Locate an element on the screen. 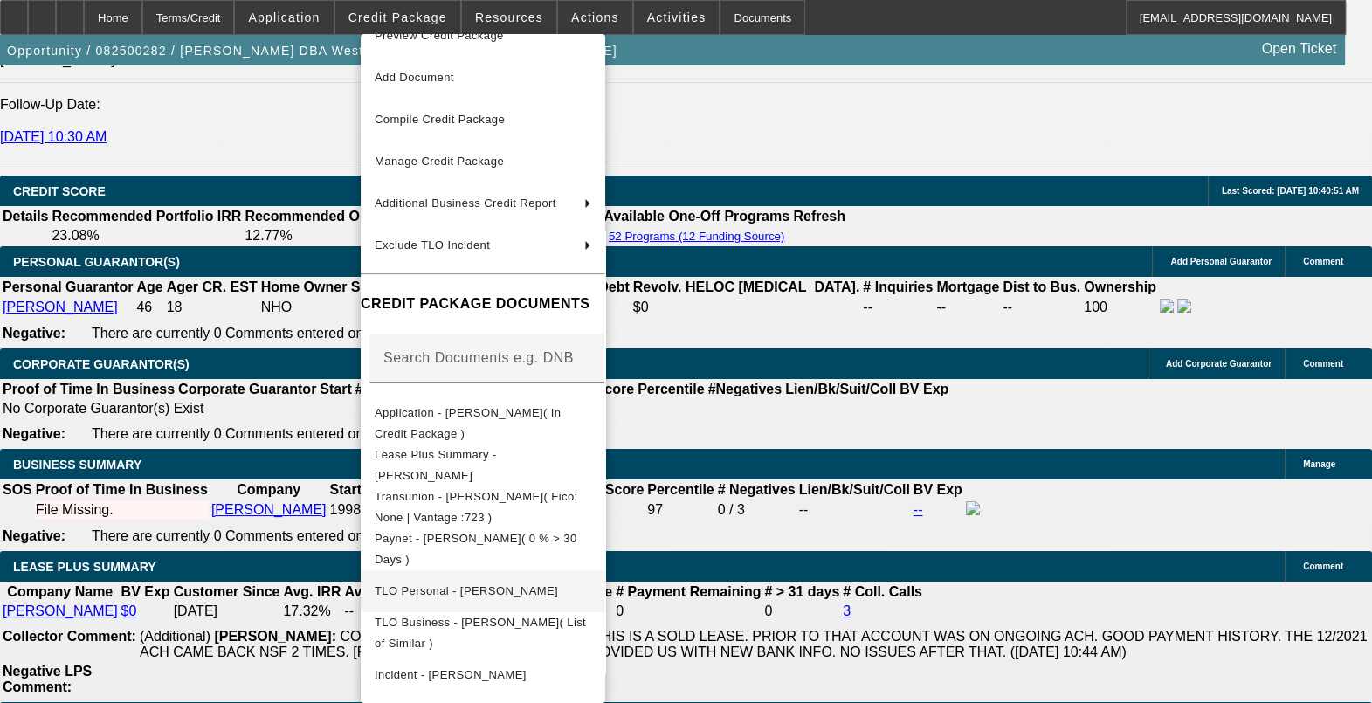 The width and height of the screenshot is (1372, 703). button: Lease Plus Summary - Adam Simmons is located at coordinates (483, 465).